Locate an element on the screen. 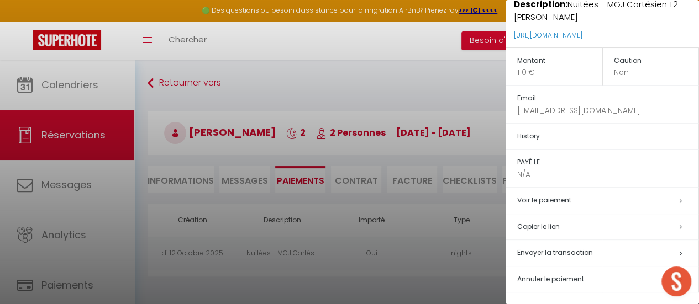  p: Non is located at coordinates (656, 72).